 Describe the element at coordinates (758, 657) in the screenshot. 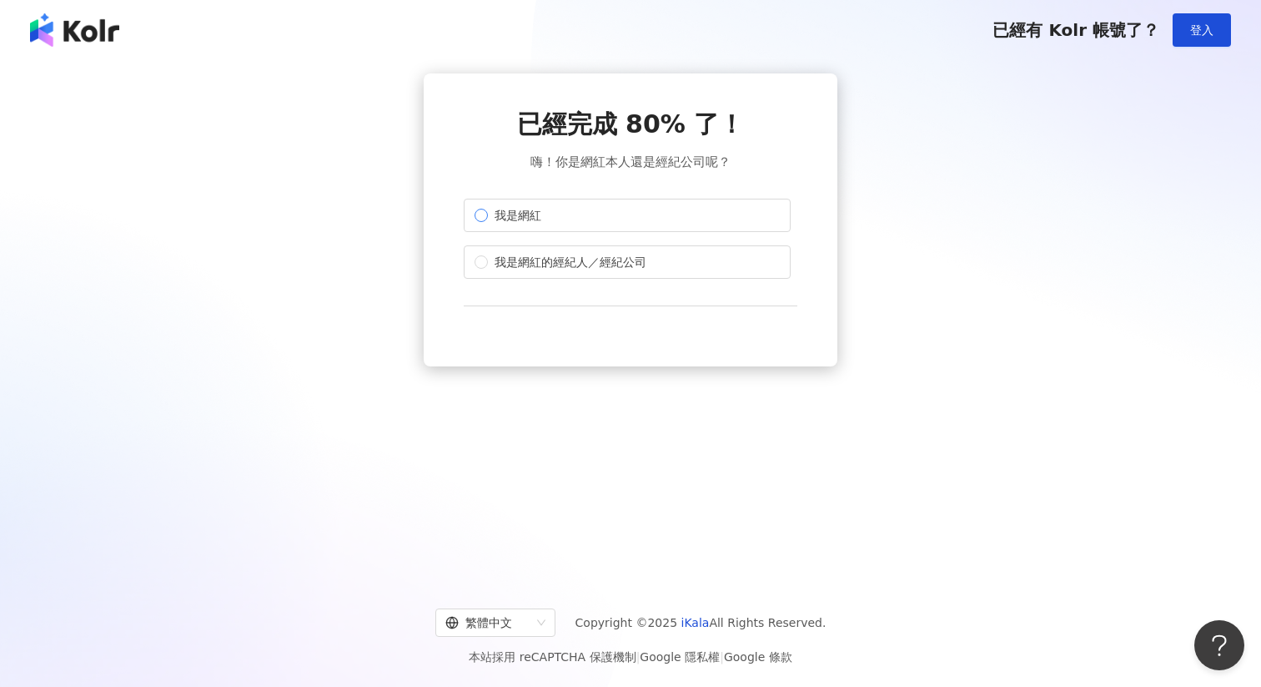

I see `a: Google 條款` at that location.